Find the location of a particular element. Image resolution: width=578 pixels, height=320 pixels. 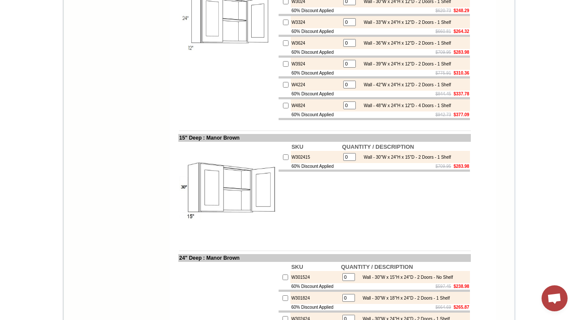

s: $664.69 is located at coordinates (444, 307).